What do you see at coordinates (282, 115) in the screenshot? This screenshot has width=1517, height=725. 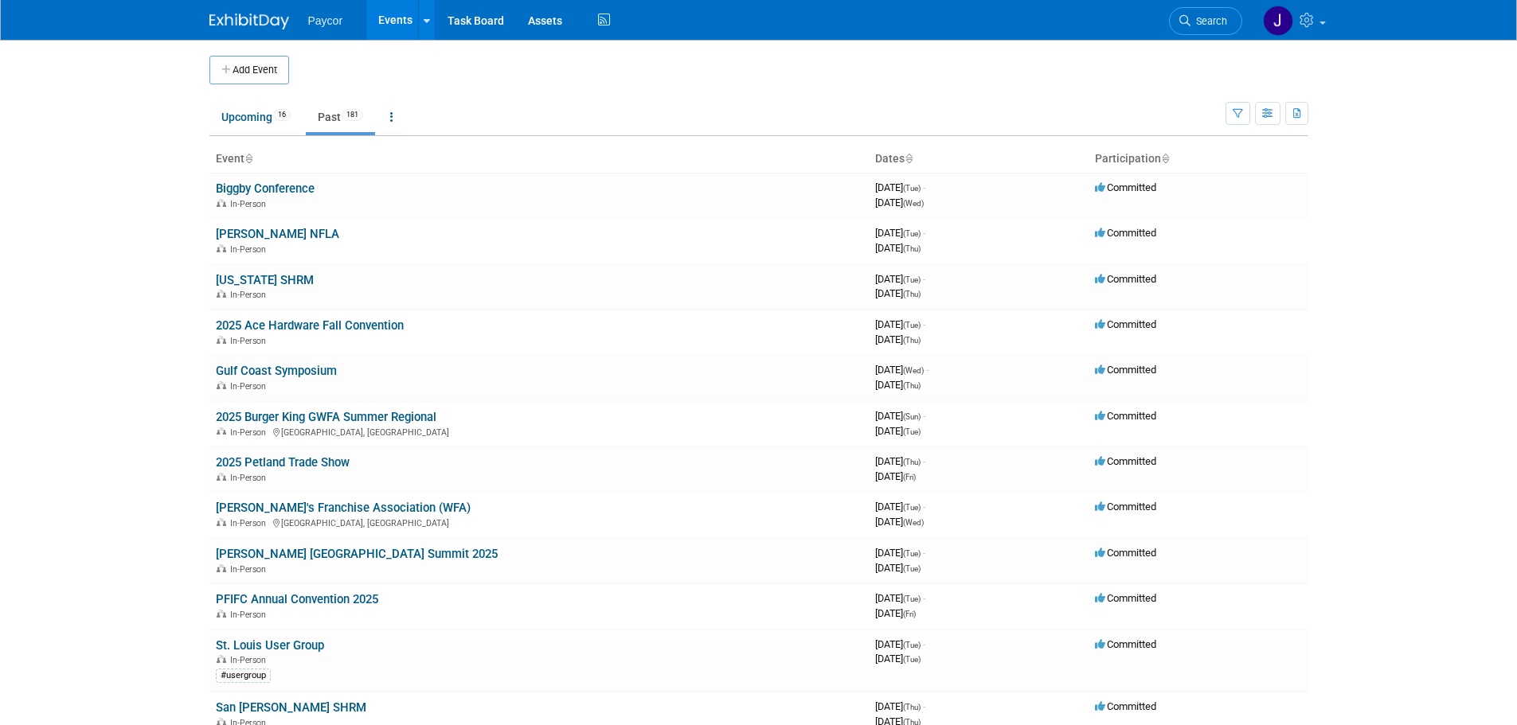 I see `span: 16` at bounding box center [282, 115].